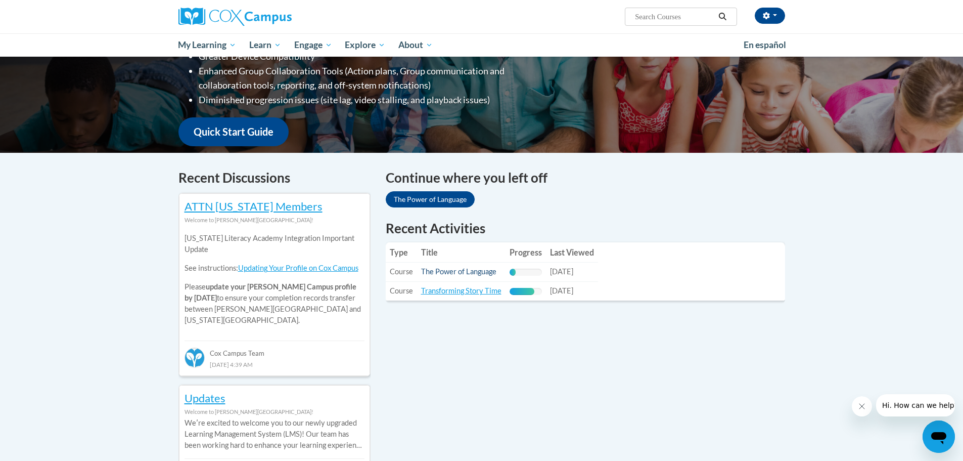 The height and width of the screenshot is (461, 963). I want to click on button: Account Settings, so click(770, 16).